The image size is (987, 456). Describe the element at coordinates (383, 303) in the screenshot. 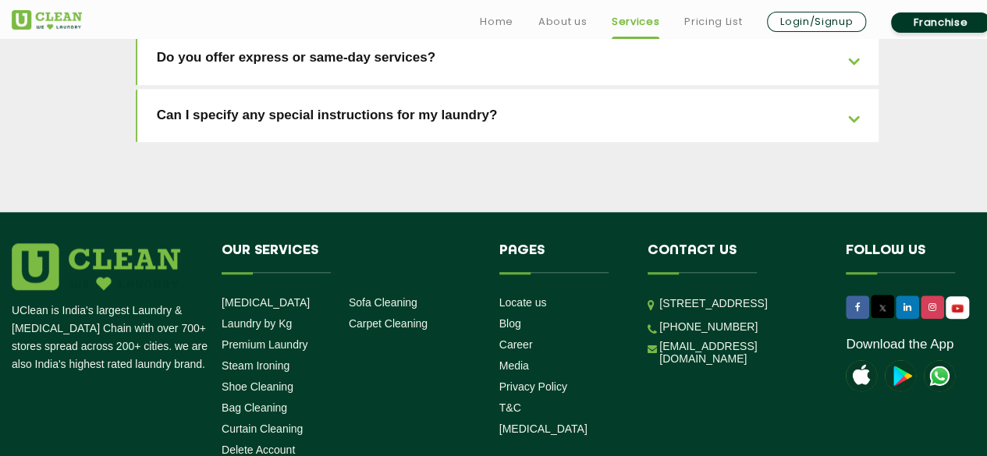

I see `a: Sofa Cleaning` at that location.